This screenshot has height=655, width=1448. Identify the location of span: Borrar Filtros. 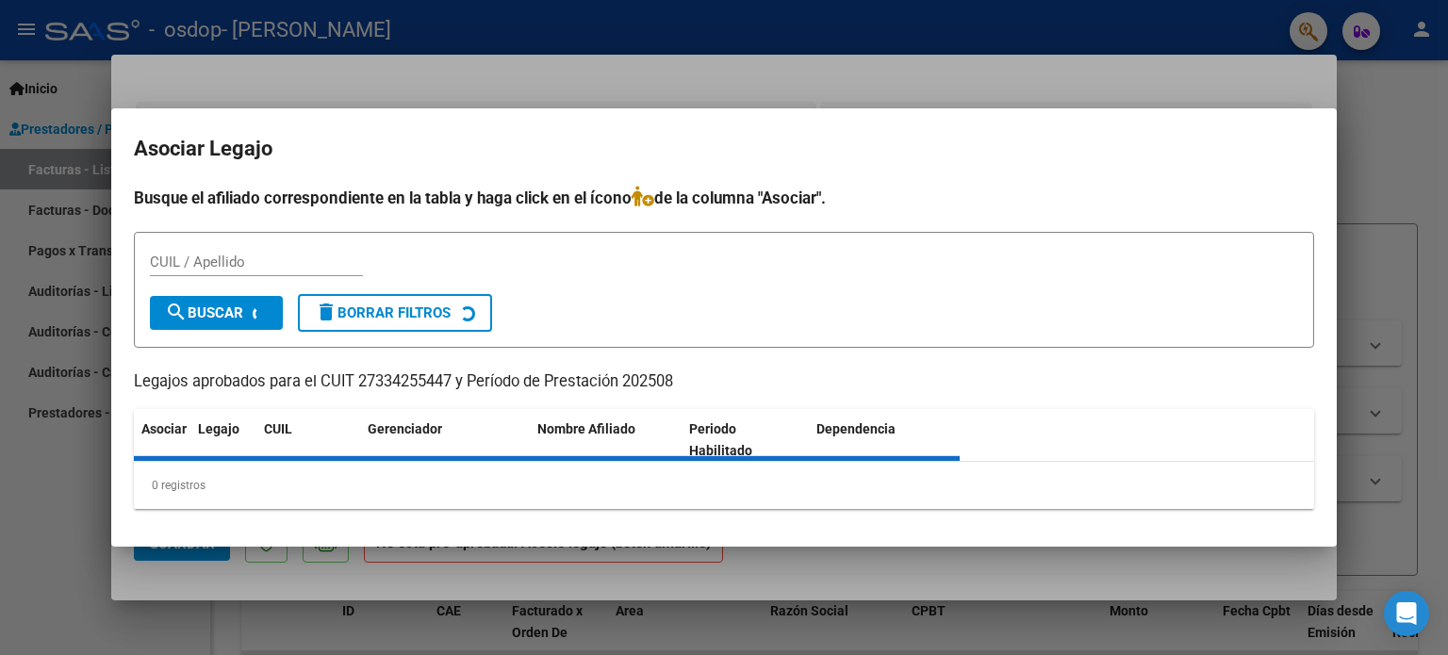
(383, 313).